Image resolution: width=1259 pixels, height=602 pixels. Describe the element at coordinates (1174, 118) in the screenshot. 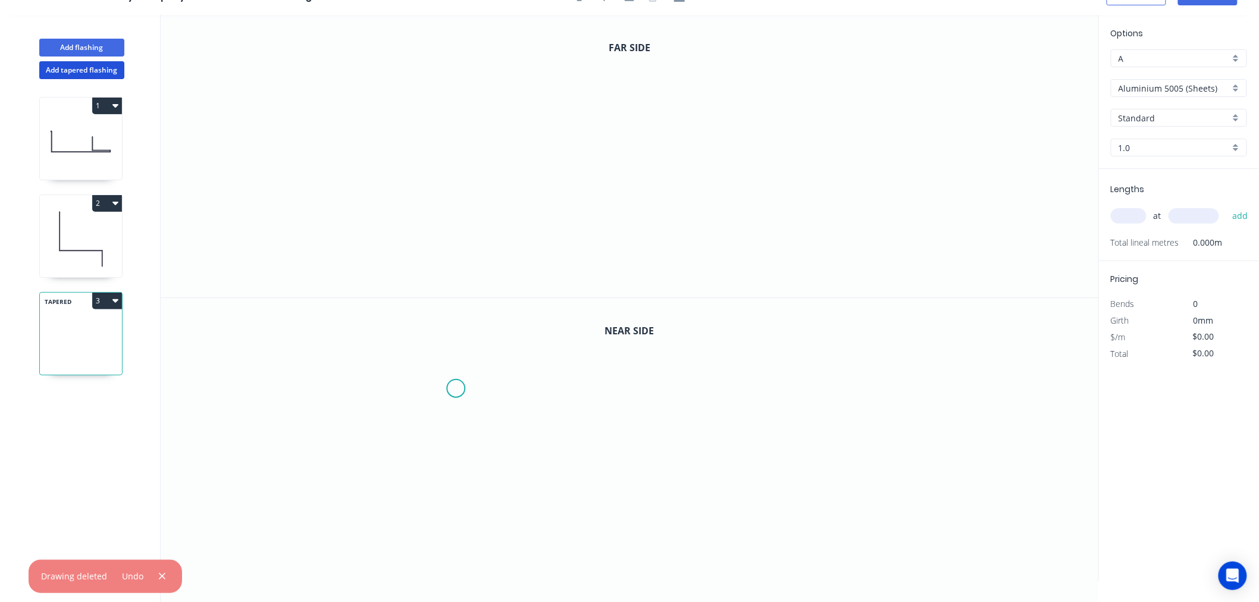

I see `input: Colour` at that location.